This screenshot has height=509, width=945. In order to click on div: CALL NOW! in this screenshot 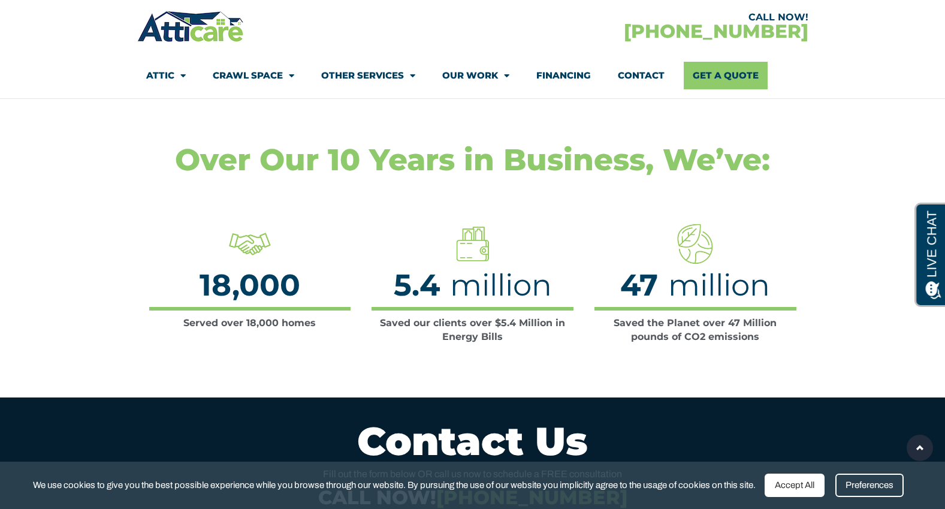, I will do `click(641, 17)`.